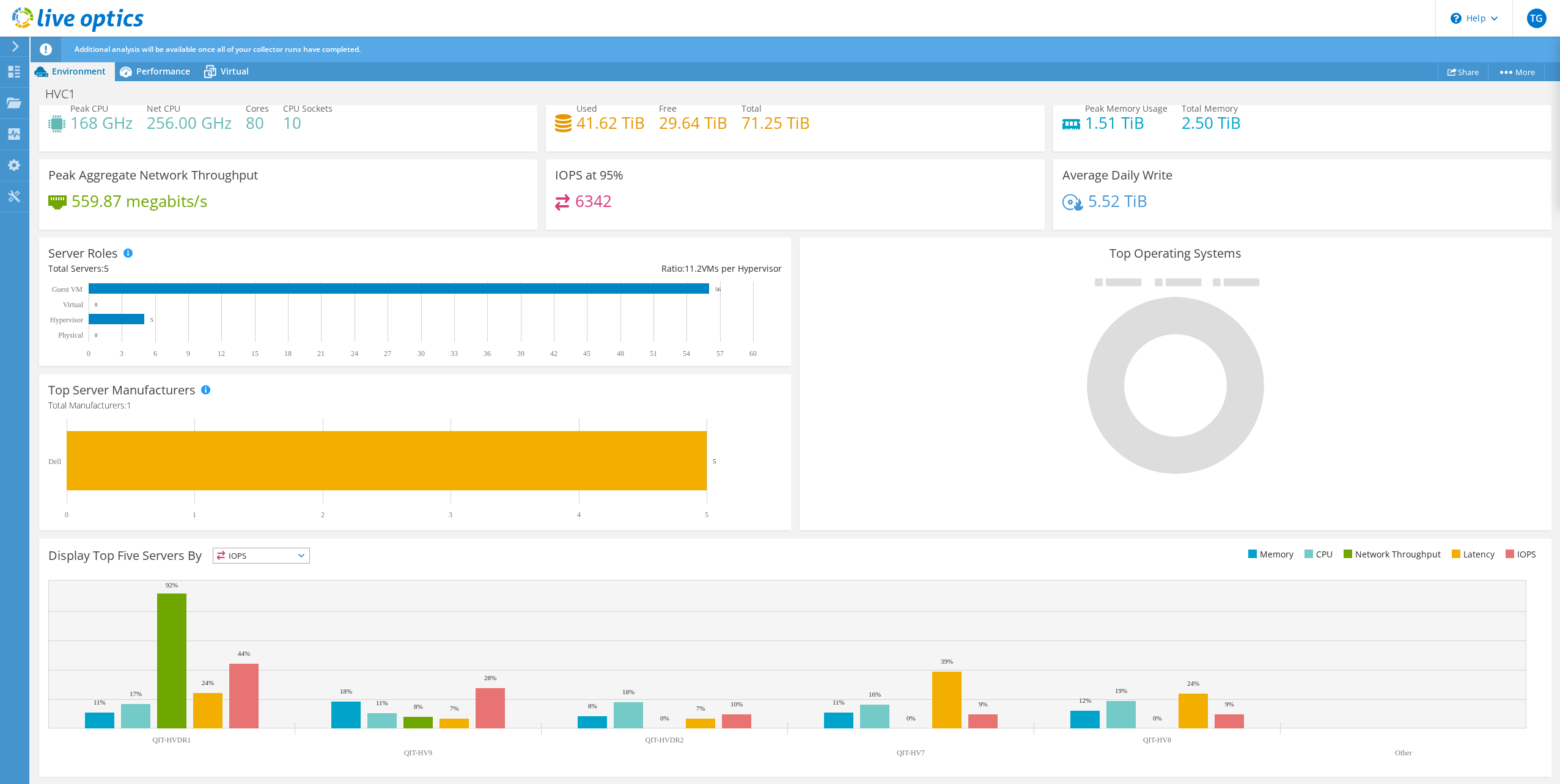 The image size is (1560, 784). What do you see at coordinates (554, 354) in the screenshot?
I see `text: 42` at bounding box center [554, 354].